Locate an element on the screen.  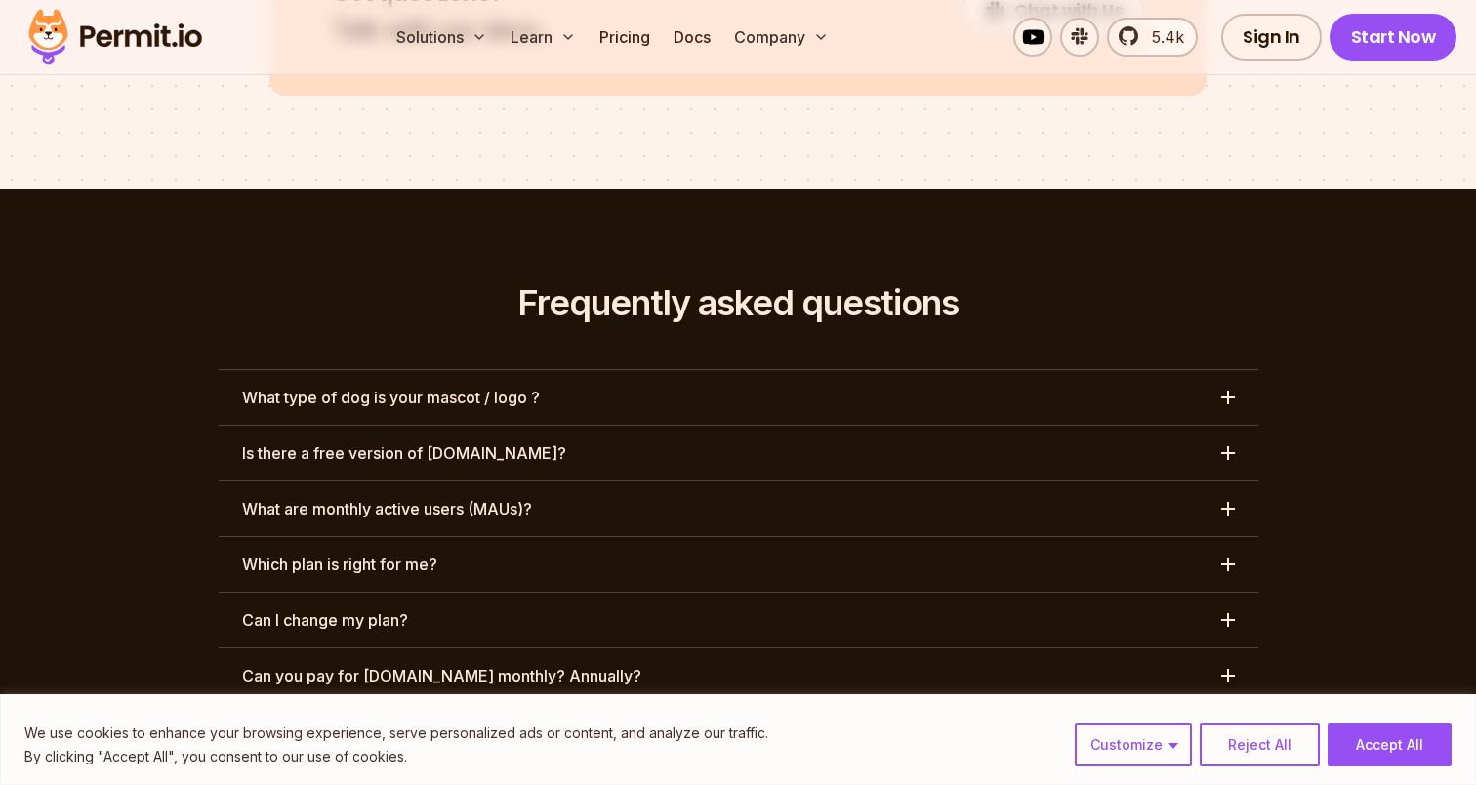
button: What type of dog is your mascot / logo ? is located at coordinates (738, 397).